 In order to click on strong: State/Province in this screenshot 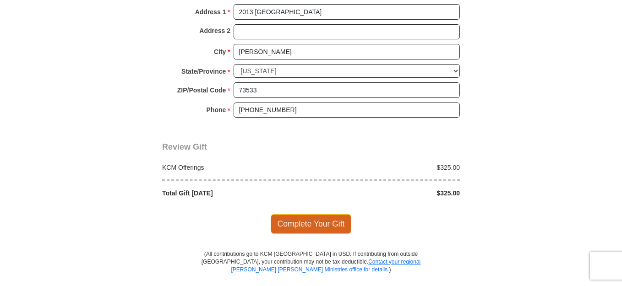, I will do `click(203, 71)`.